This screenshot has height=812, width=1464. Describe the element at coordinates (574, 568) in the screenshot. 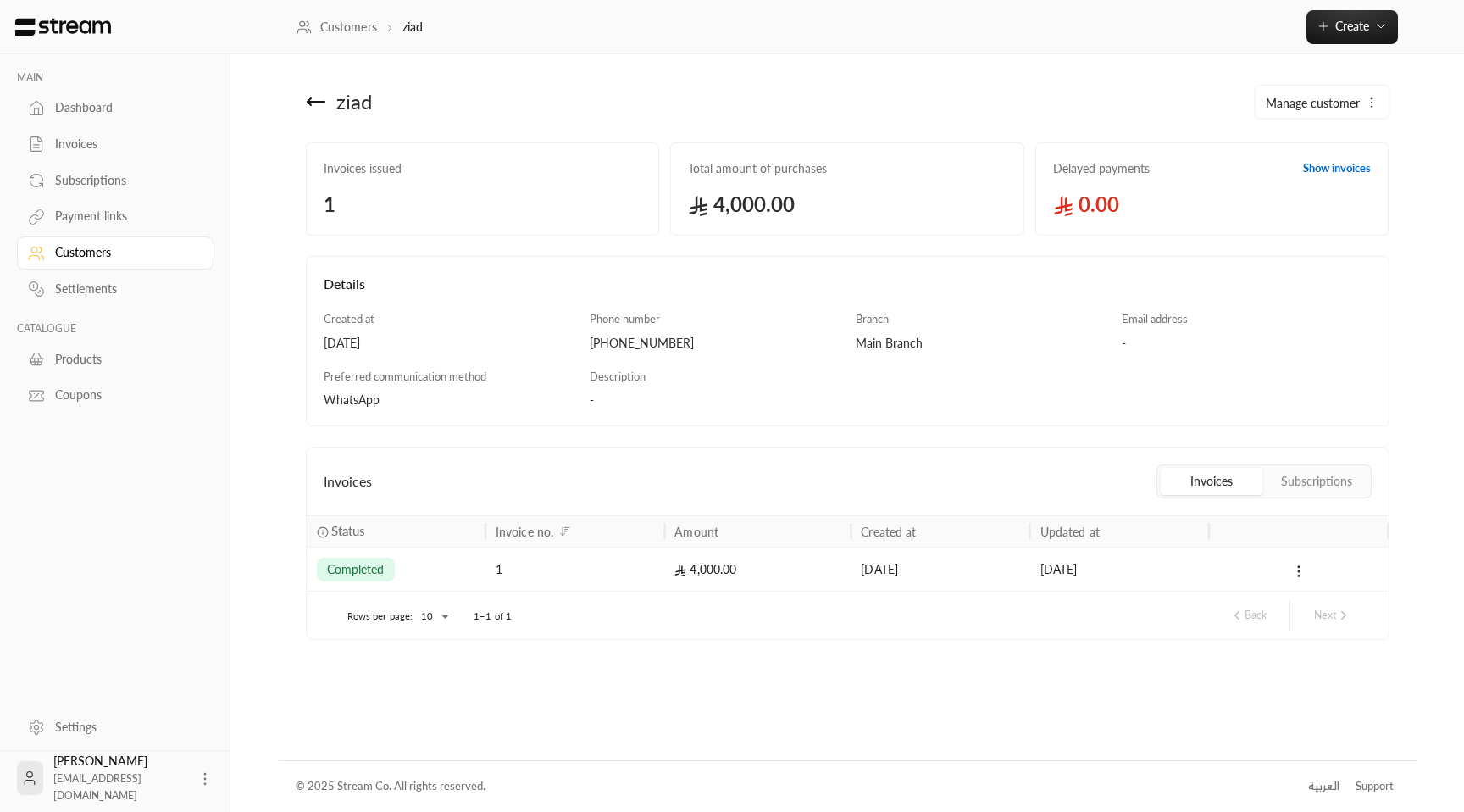

I see `div: 1` at that location.